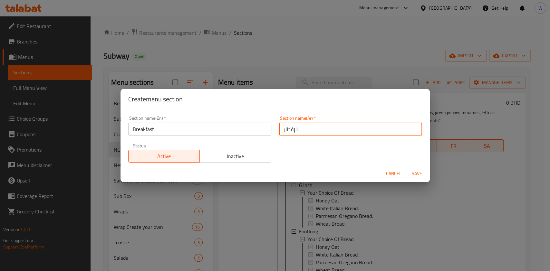 Image resolution: width=550 pixels, height=271 pixels. Describe the element at coordinates (235, 156) in the screenshot. I see `button: Inactive` at that location.